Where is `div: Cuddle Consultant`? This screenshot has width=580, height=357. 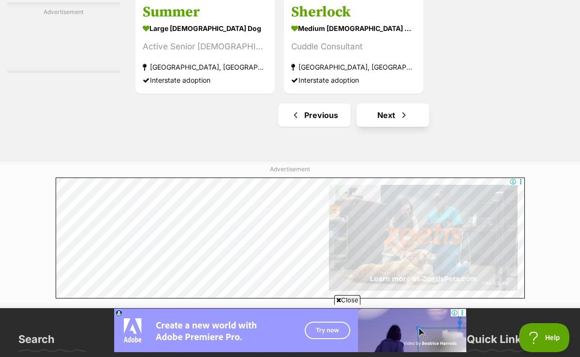
div: Cuddle Consultant is located at coordinates (354, 46).